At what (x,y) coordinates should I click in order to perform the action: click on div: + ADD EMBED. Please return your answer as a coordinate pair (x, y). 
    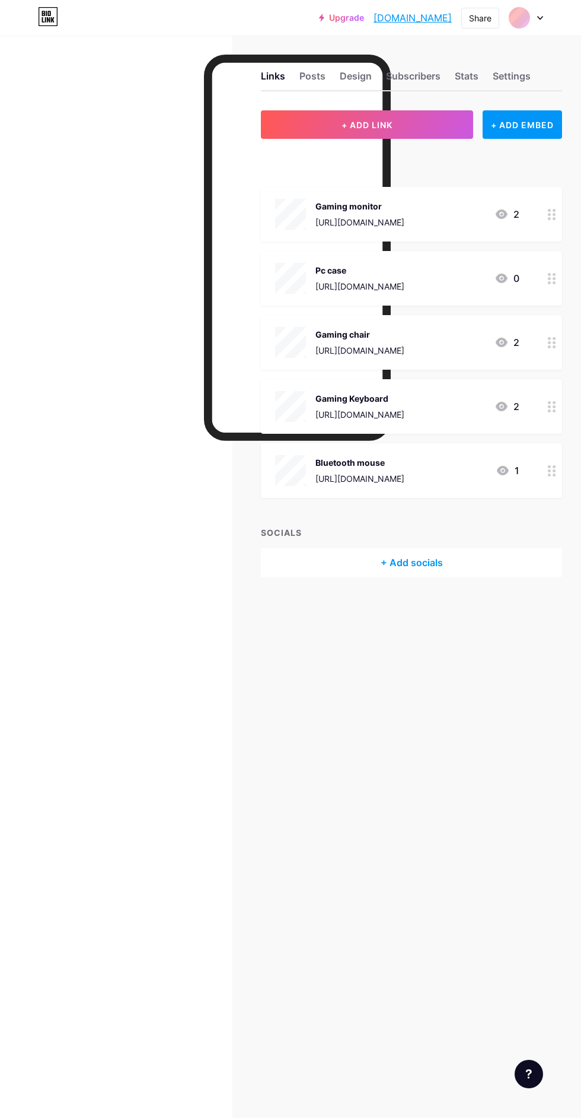
    Looking at the image, I should click on (523, 125).